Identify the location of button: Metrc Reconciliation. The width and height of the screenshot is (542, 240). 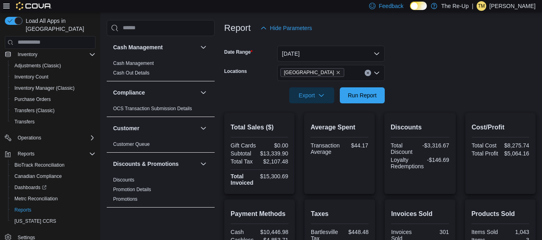
(53, 199).